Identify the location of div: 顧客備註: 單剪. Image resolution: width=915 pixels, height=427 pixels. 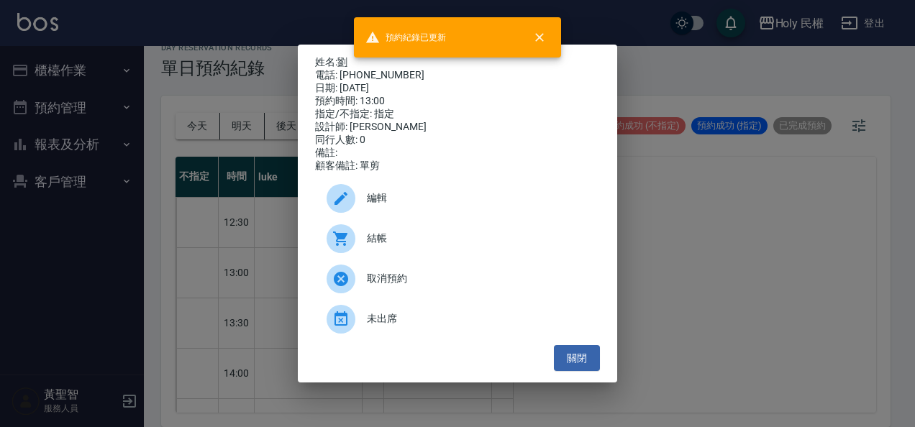
(458, 166).